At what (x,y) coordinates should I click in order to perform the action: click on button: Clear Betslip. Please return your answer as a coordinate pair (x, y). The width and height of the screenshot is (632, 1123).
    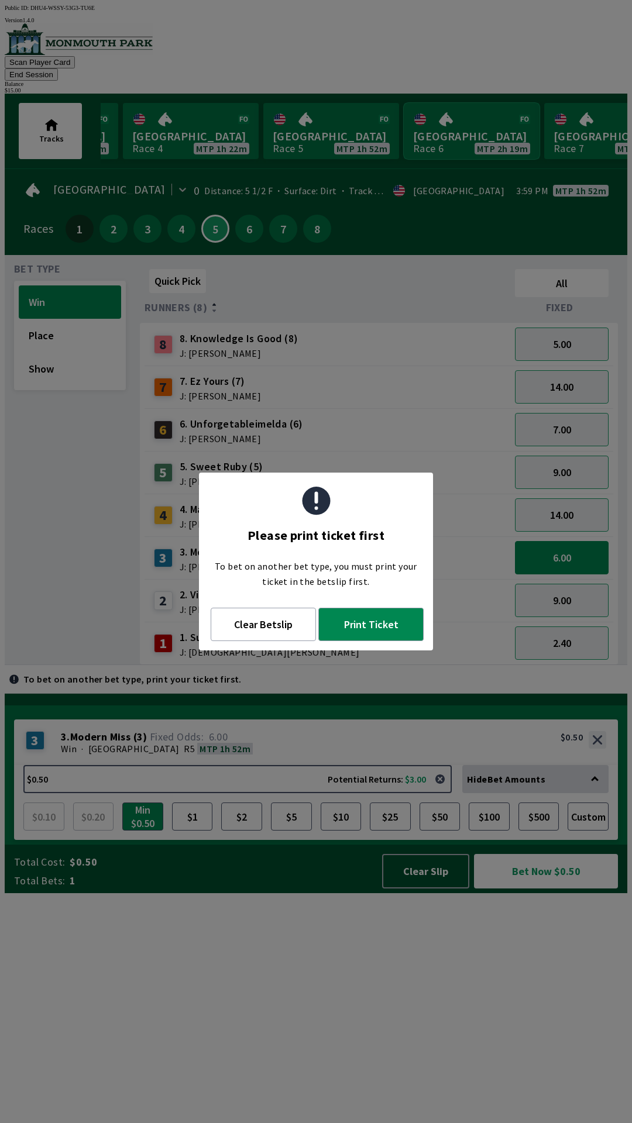
    Looking at the image, I should click on (263, 624).